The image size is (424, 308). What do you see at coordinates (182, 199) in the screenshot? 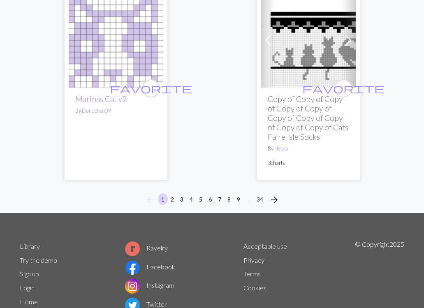
I see `button: 3` at bounding box center [182, 199].